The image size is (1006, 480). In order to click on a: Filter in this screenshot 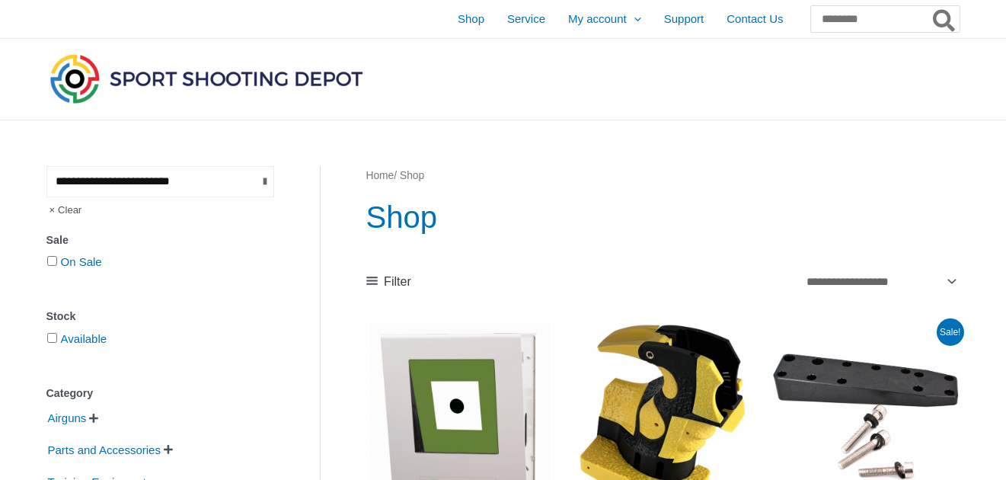, I will do `click(388, 282)`.